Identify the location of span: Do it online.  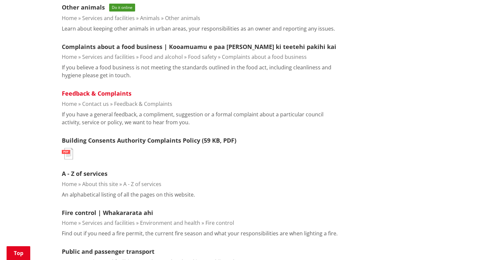
(122, 8).